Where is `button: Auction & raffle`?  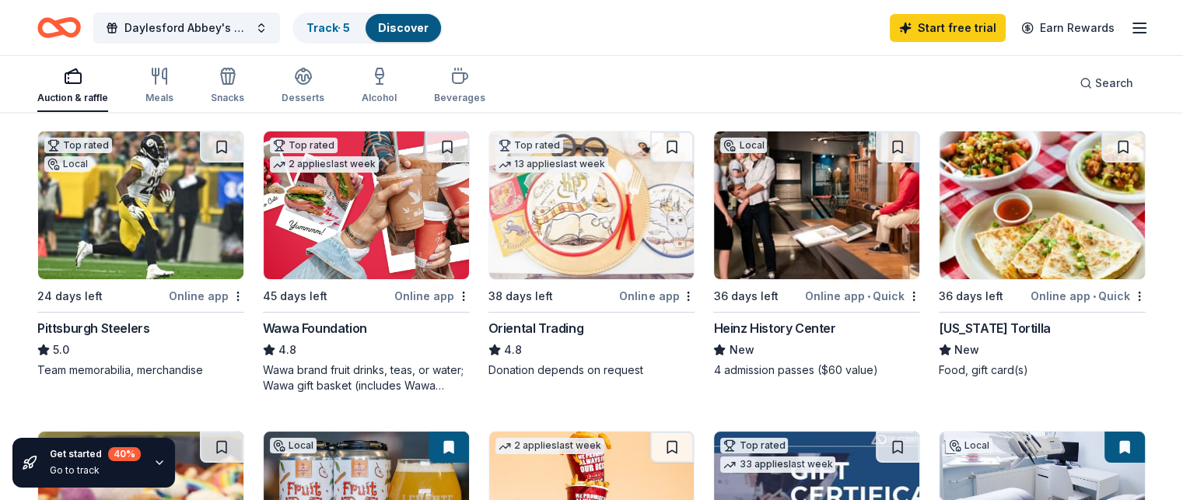 button: Auction & raffle is located at coordinates (72, 86).